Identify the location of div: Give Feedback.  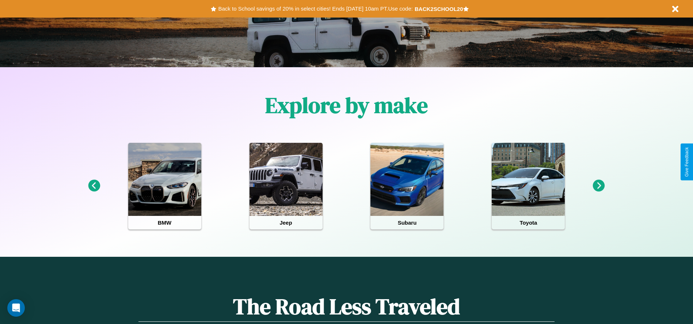
(687, 162).